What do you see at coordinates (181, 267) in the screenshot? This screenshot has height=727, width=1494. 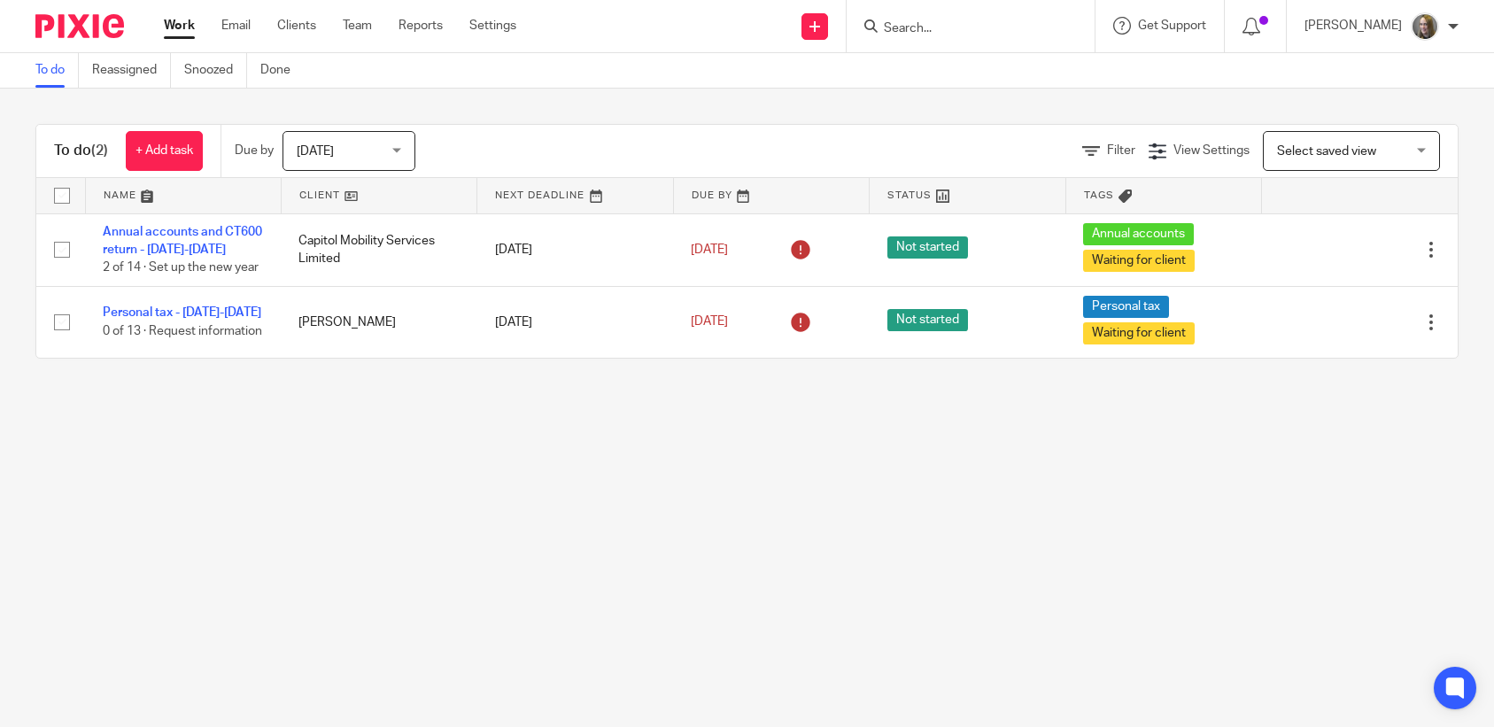 I see `span: 2 of 14 · Set up the new year` at bounding box center [181, 267].